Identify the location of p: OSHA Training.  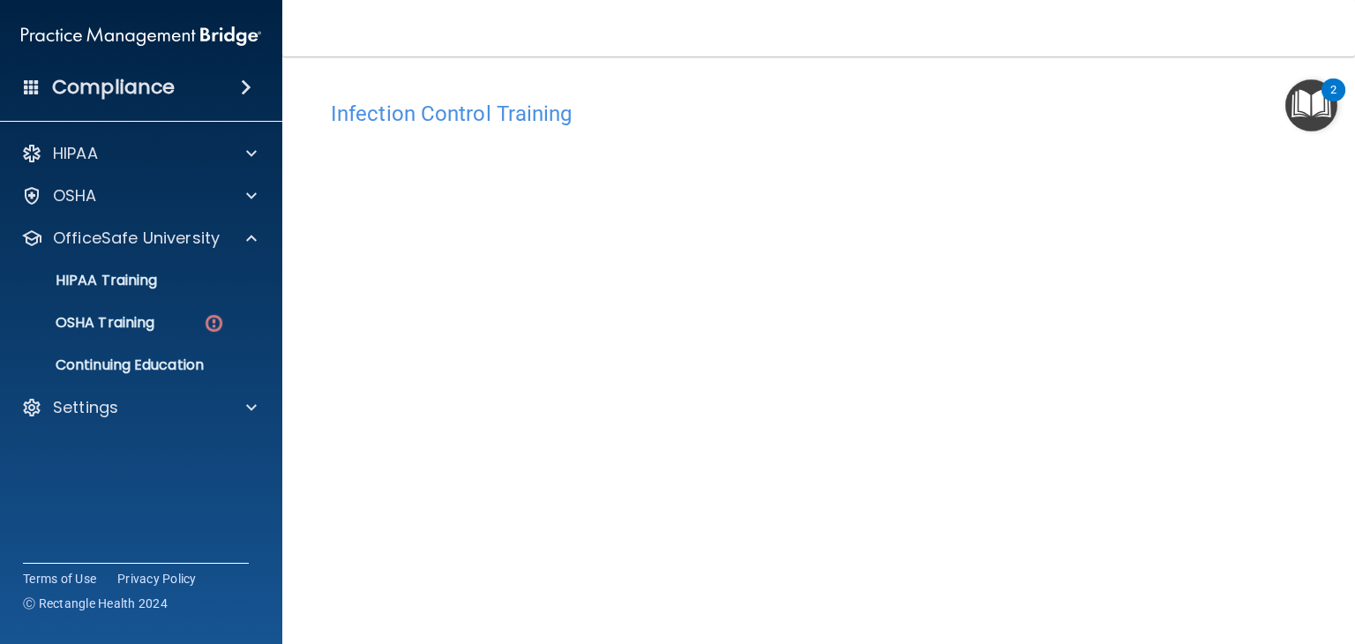
(83, 323).